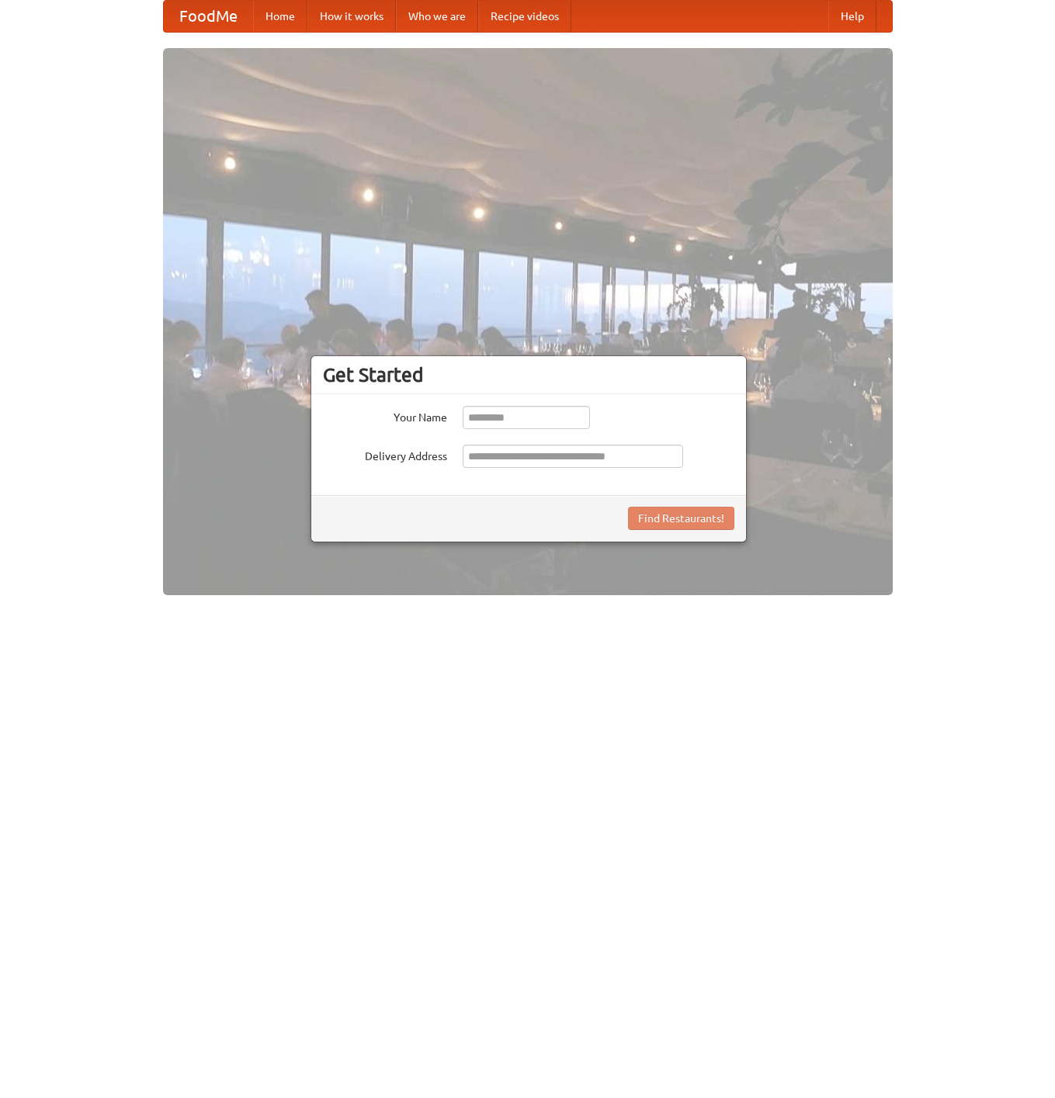 Image resolution: width=1055 pixels, height=1098 pixels. Describe the element at coordinates (525, 16) in the screenshot. I see `a: Recipe videos` at that location.